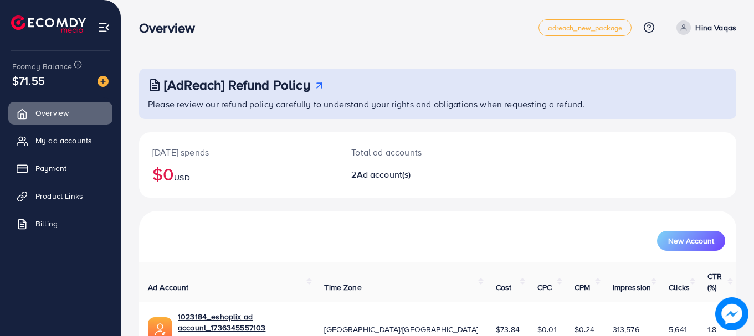 Image resolution: width=754 pixels, height=336 pixels. What do you see at coordinates (626, 330) in the screenshot?
I see `span: 313,576` at bounding box center [626, 330].